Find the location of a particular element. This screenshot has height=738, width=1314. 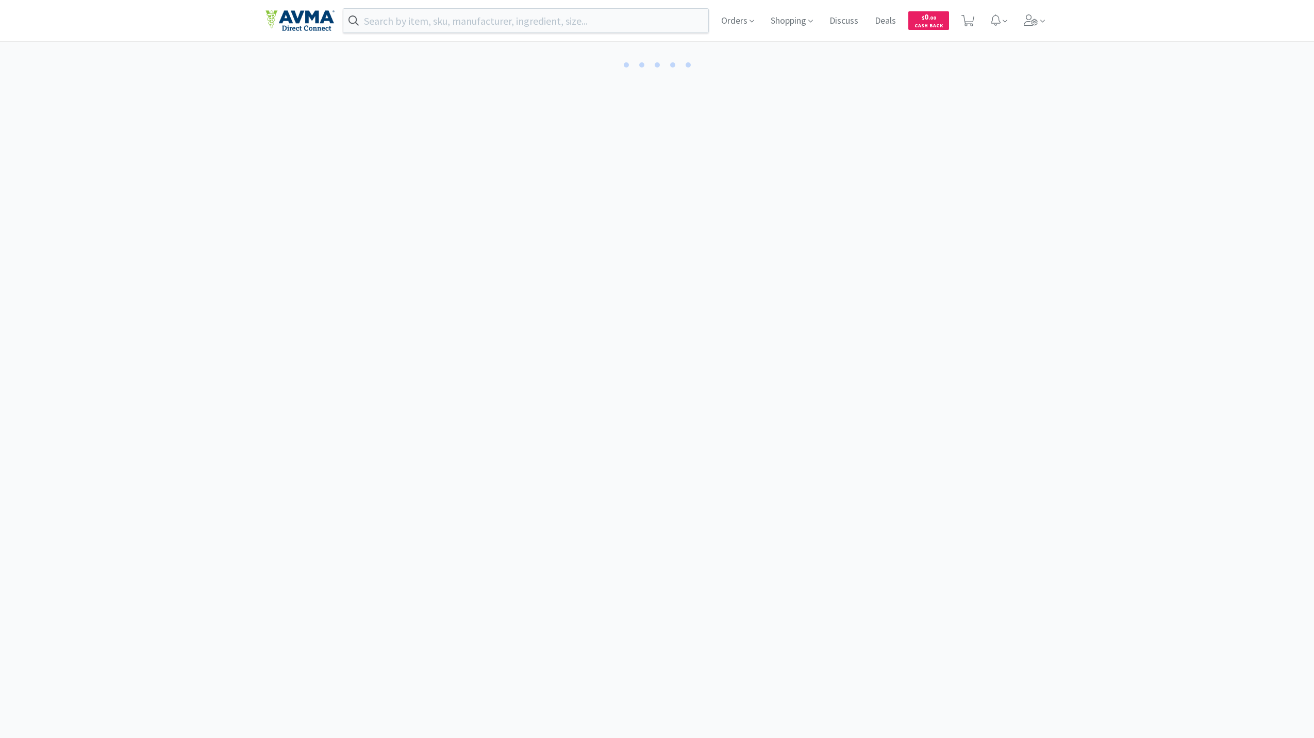

a: Deals is located at coordinates (885, 21).